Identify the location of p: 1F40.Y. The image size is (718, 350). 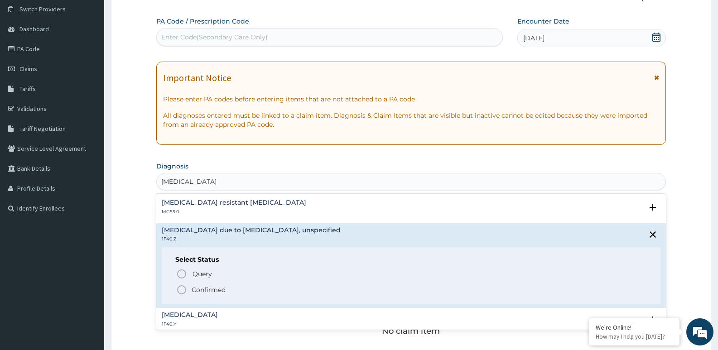
(190, 324).